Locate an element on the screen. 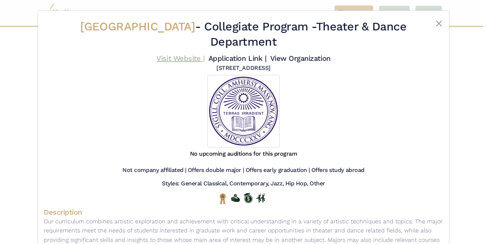  a: View Organization is located at coordinates (300, 58).